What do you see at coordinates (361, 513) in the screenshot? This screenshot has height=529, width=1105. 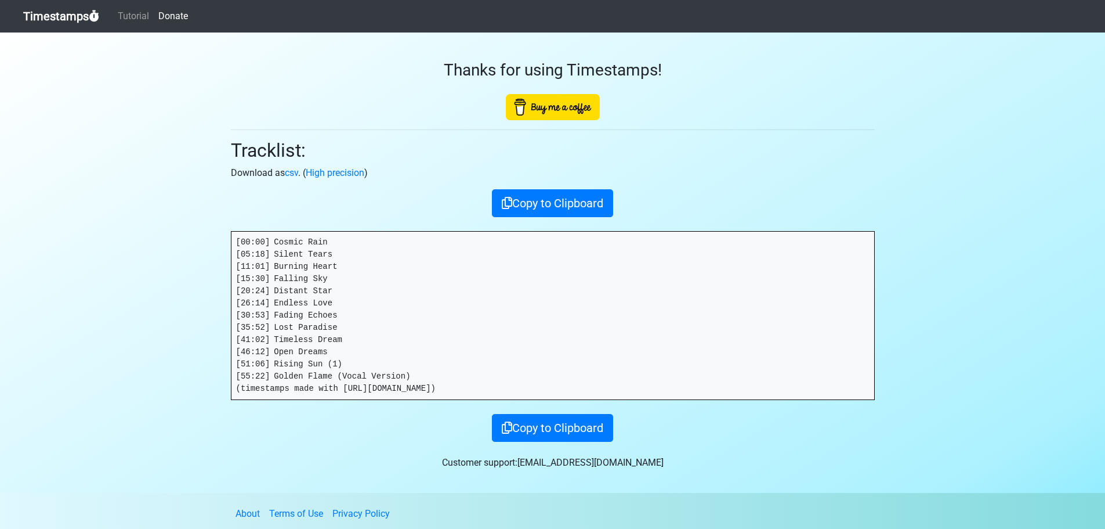 I see `a: Privacy Policy` at bounding box center [361, 513].